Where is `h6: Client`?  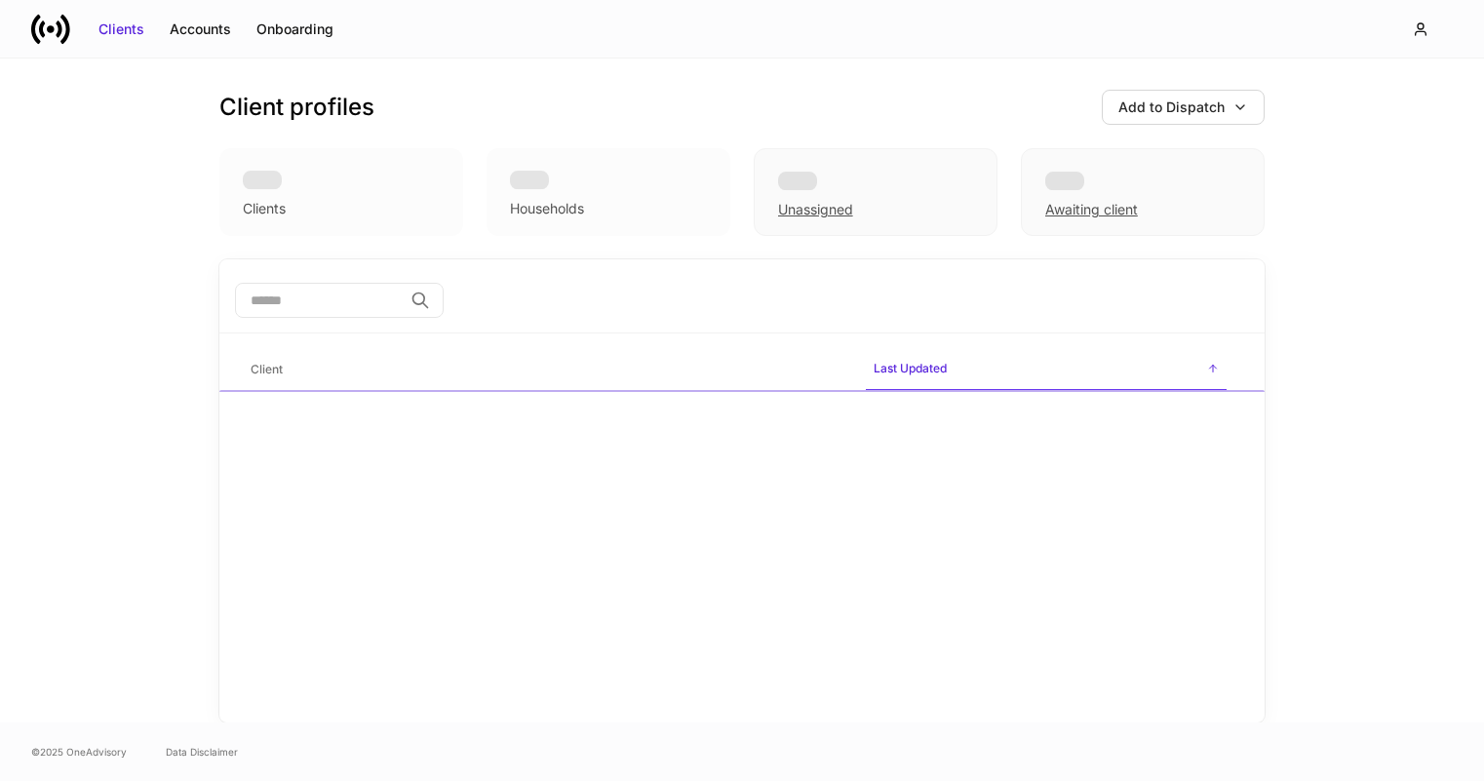 h6: Client is located at coordinates (266, 368).